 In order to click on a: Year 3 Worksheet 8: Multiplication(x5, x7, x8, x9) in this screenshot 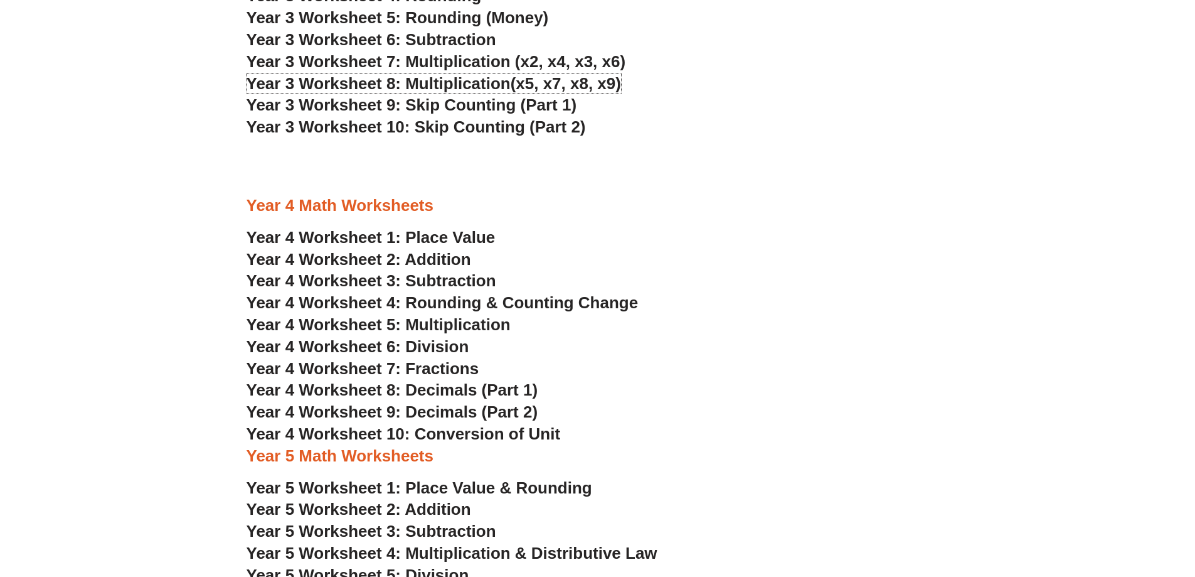, I will do `click(433, 83)`.